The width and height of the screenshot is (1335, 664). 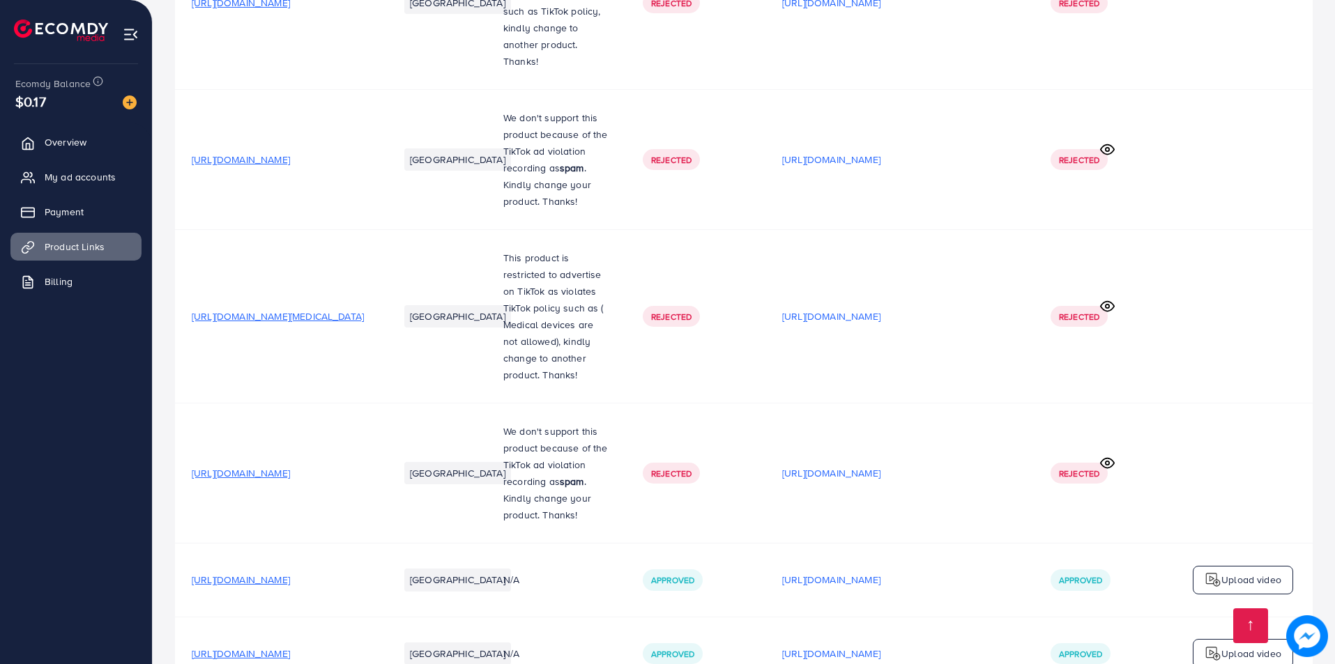 I want to click on a: Billing, so click(x=76, y=282).